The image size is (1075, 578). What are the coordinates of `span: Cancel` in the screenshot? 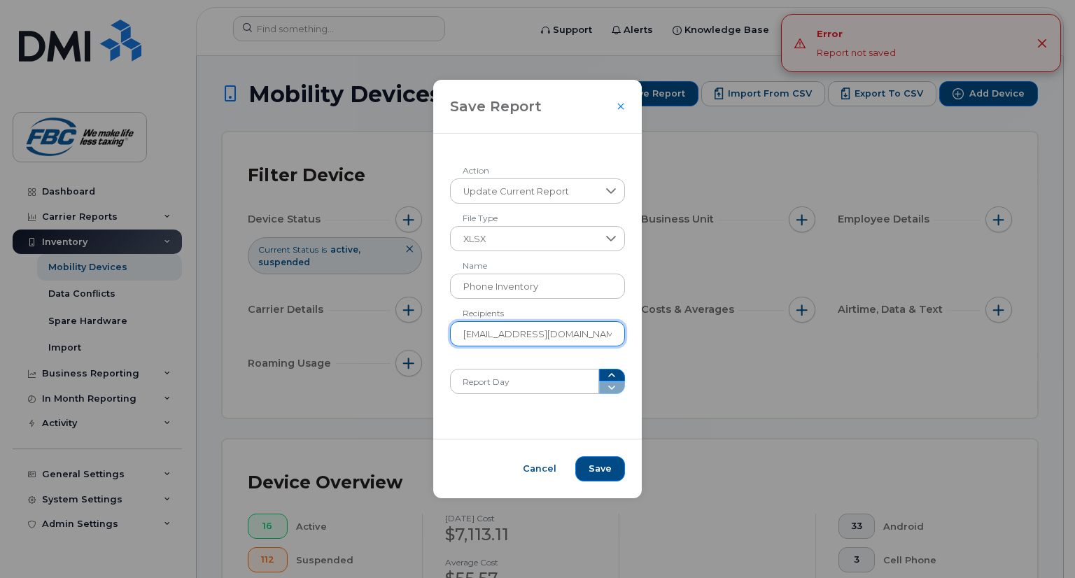 It's located at (539, 469).